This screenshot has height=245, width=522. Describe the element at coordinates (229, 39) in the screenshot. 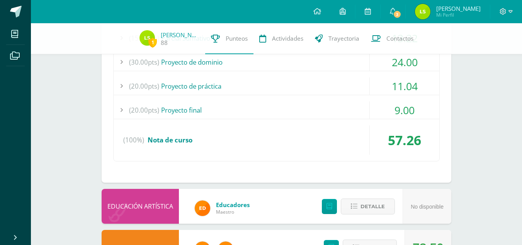

I see `a: Punteos` at that location.